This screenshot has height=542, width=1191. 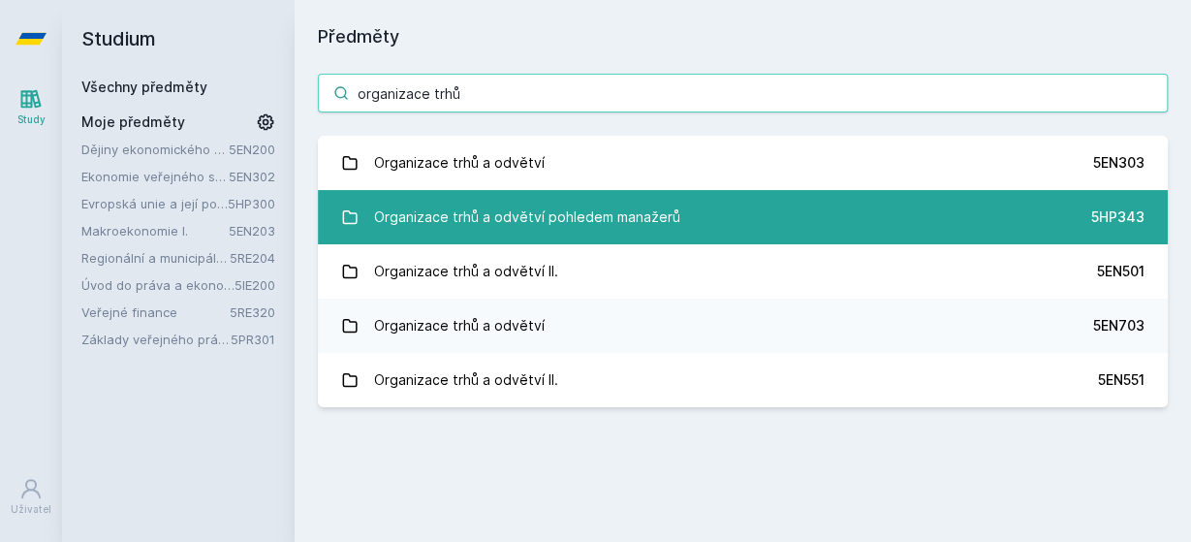 What do you see at coordinates (31, 496) in the screenshot?
I see `a: Uživatel` at bounding box center [31, 496].